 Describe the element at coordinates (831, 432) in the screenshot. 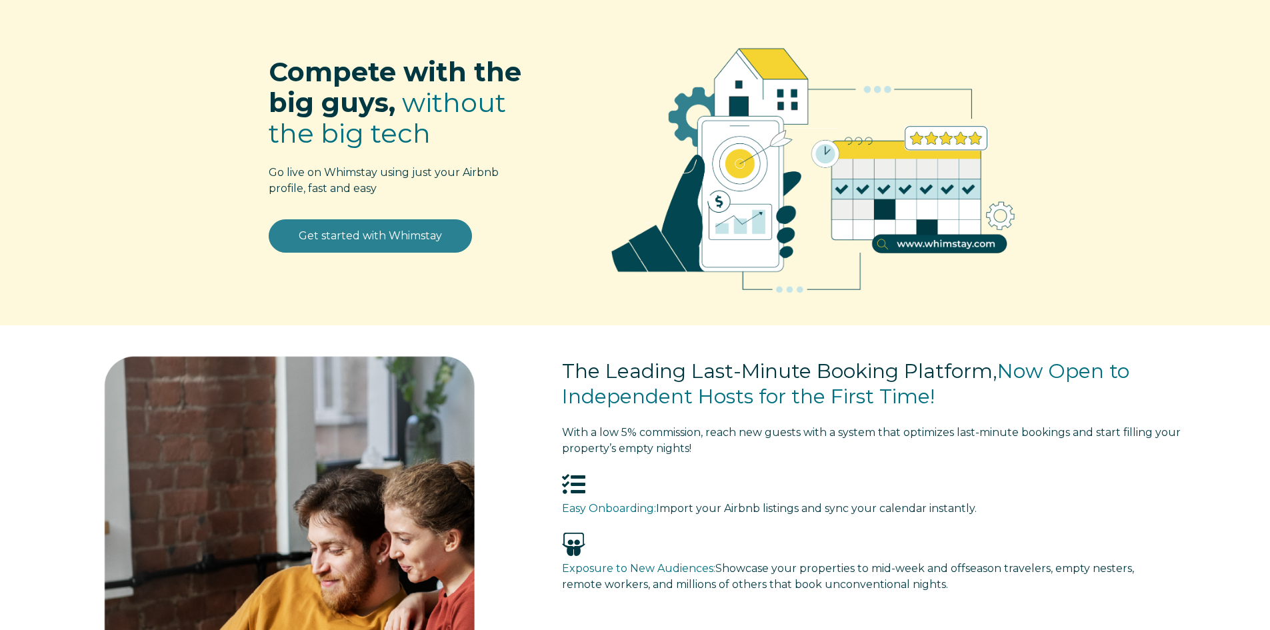

I see `span: With a low 5% commission, reach new guests with a system that optimizes last-minute bookings and s` at that location.